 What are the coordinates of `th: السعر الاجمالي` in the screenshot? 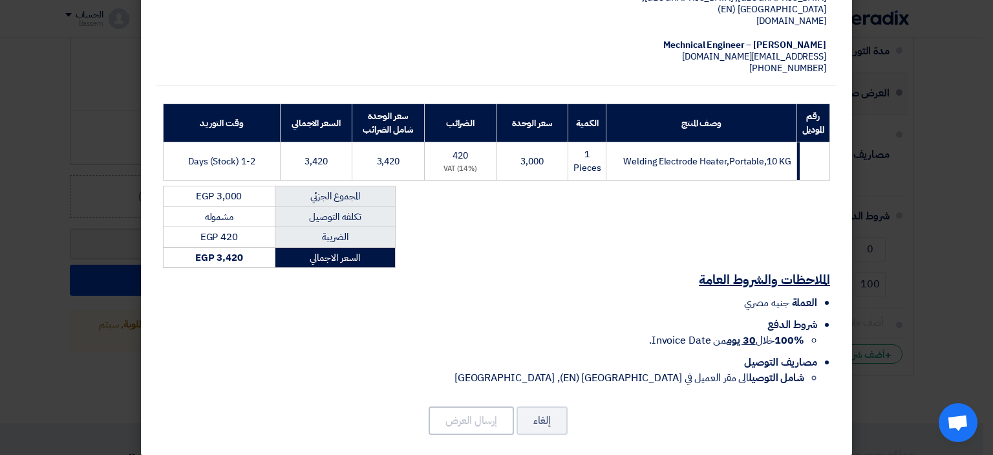 It's located at (316, 123).